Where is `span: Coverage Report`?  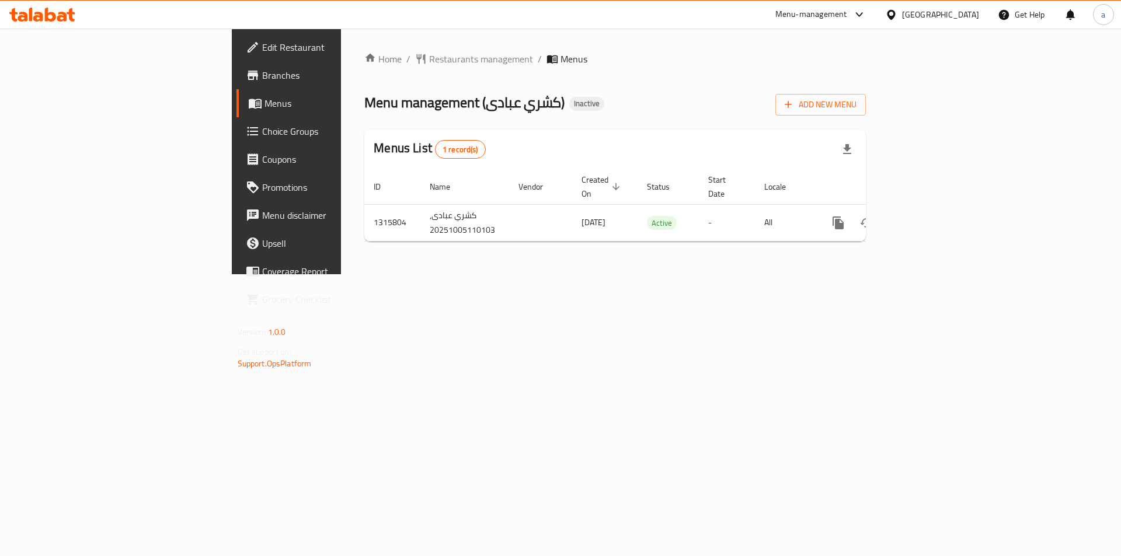
span: Coverage Report is located at coordinates (336, 271).